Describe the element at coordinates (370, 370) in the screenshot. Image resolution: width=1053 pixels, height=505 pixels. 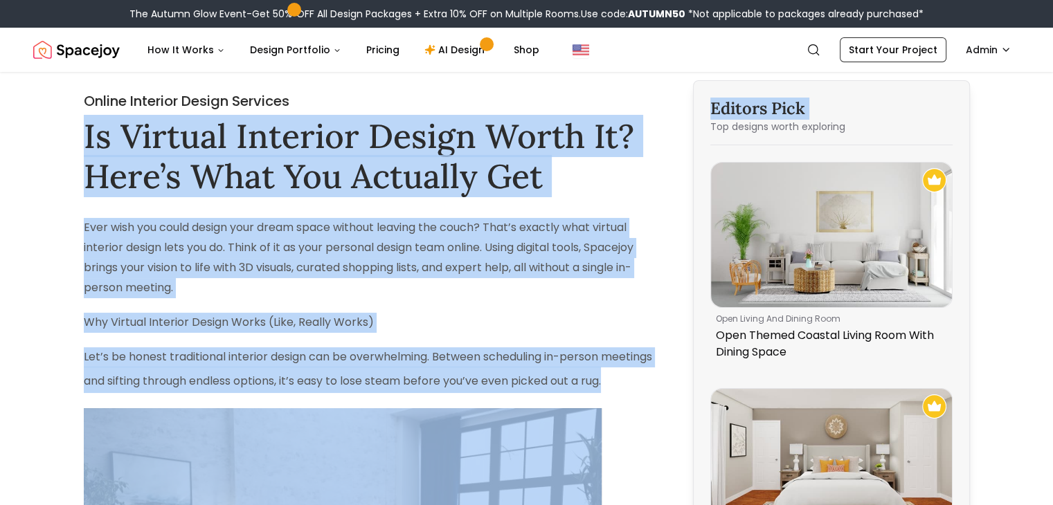
I see `p: Let’s be honest traditional interior design can be overwhelming. Between scheduling in-person mee...` at that location.